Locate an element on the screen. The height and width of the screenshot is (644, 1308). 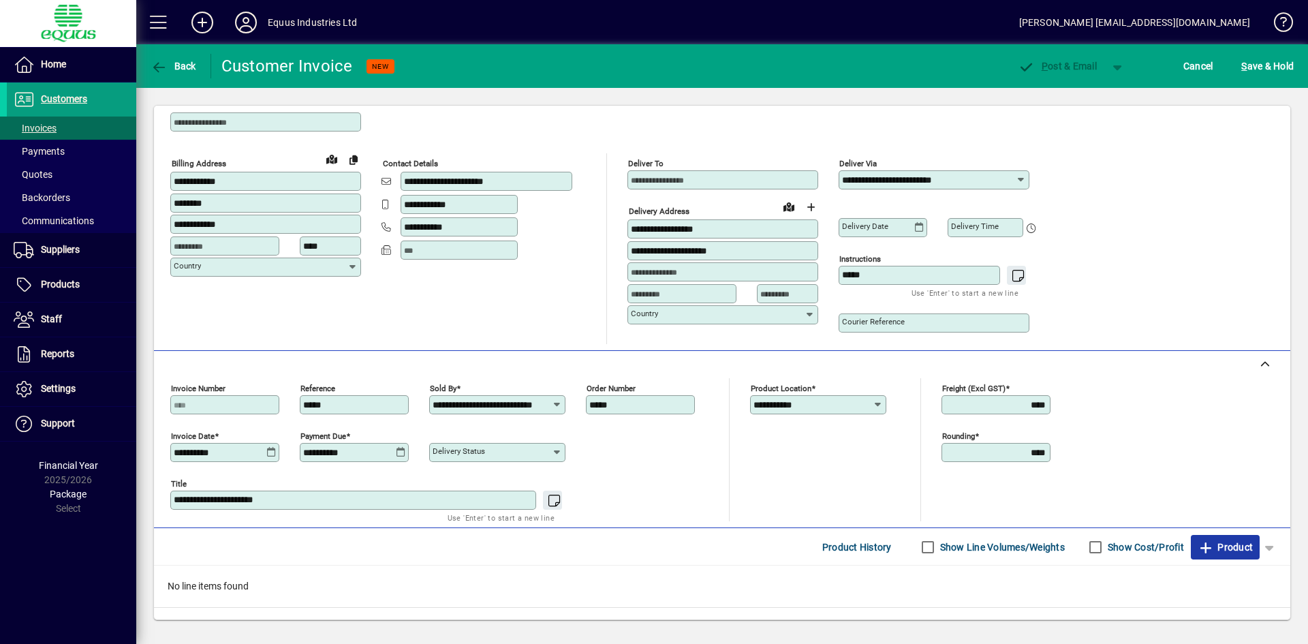
mat-label: Delivery date is located at coordinates (865, 226).